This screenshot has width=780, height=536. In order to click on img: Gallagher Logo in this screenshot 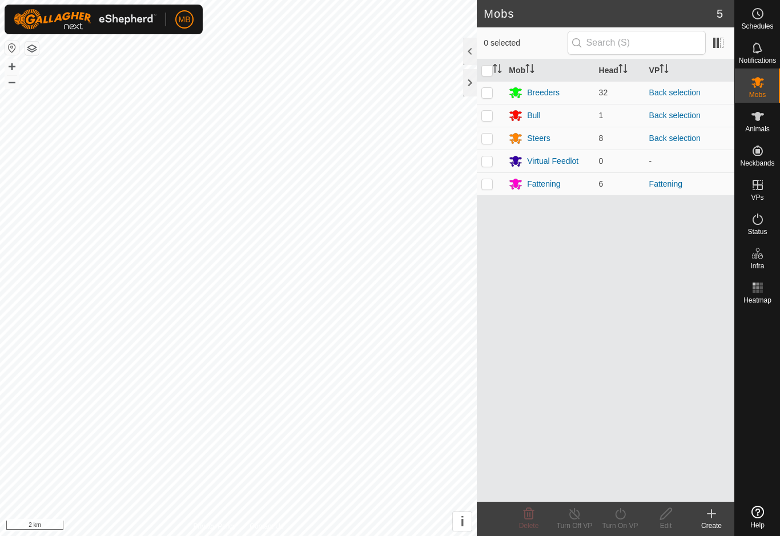, I will do `click(85, 19)`.